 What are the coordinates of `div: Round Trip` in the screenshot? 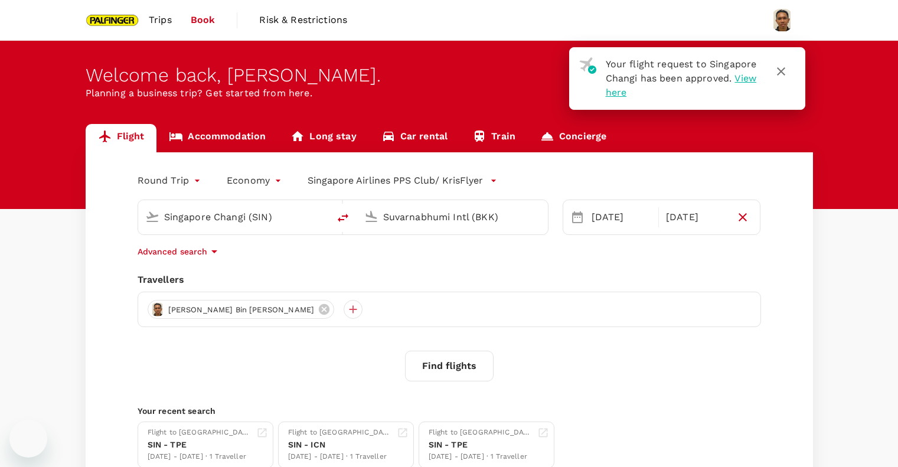 It's located at (171, 181).